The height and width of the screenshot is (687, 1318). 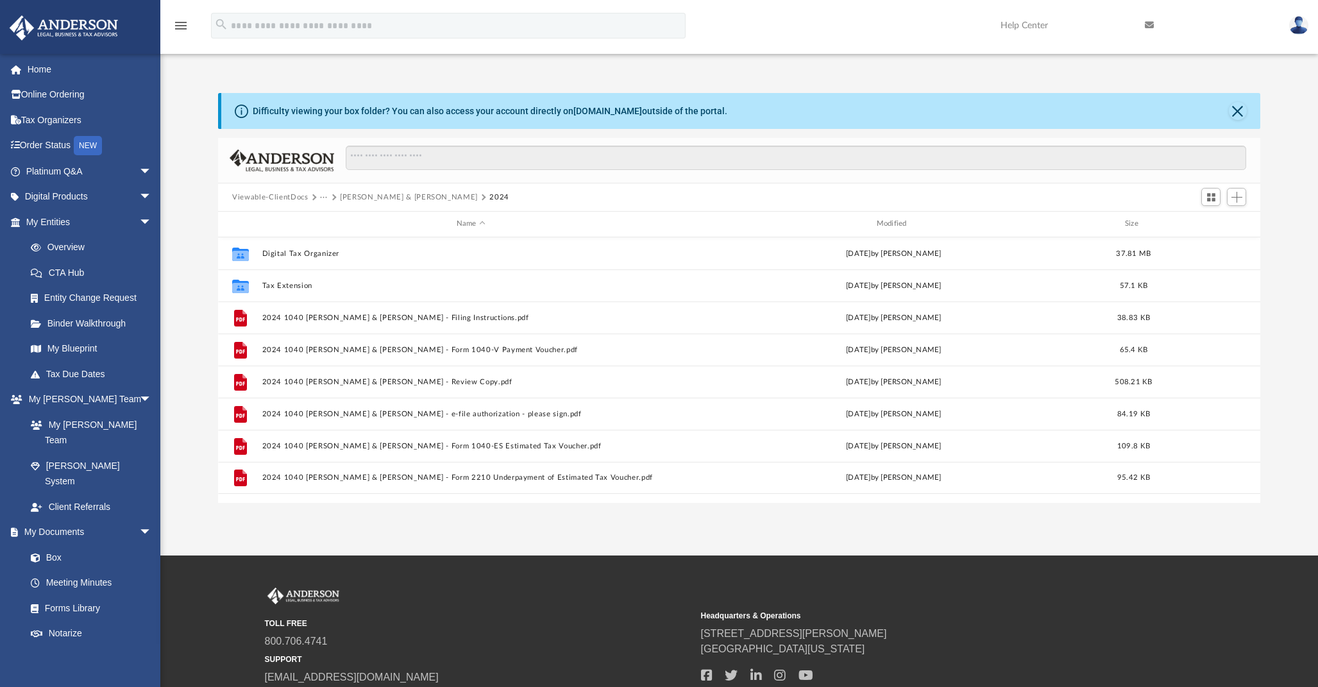 I want to click on span: 57.1 KB, so click(x=1134, y=285).